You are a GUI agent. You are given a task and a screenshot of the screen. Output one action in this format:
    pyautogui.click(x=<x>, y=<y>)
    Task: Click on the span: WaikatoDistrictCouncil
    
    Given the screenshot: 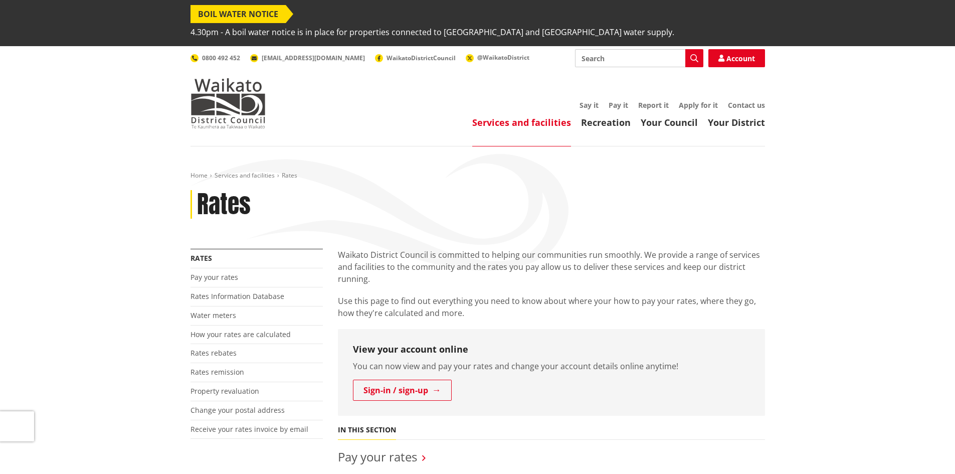 What is the action you would take?
    pyautogui.click(x=421, y=58)
    